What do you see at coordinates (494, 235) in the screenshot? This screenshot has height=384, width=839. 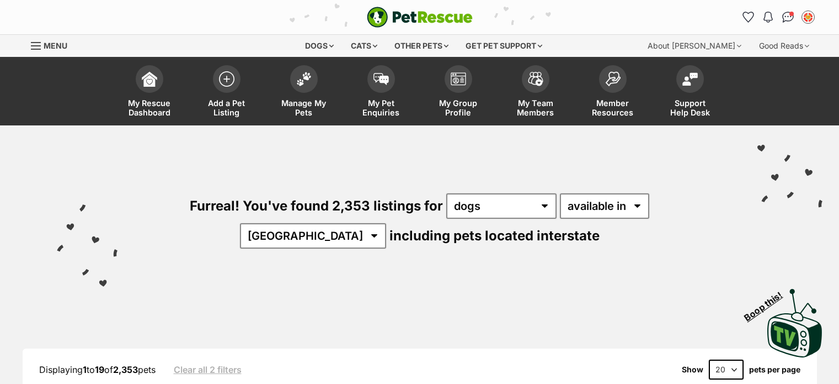 I see `span: including pets located interstate` at bounding box center [494, 235].